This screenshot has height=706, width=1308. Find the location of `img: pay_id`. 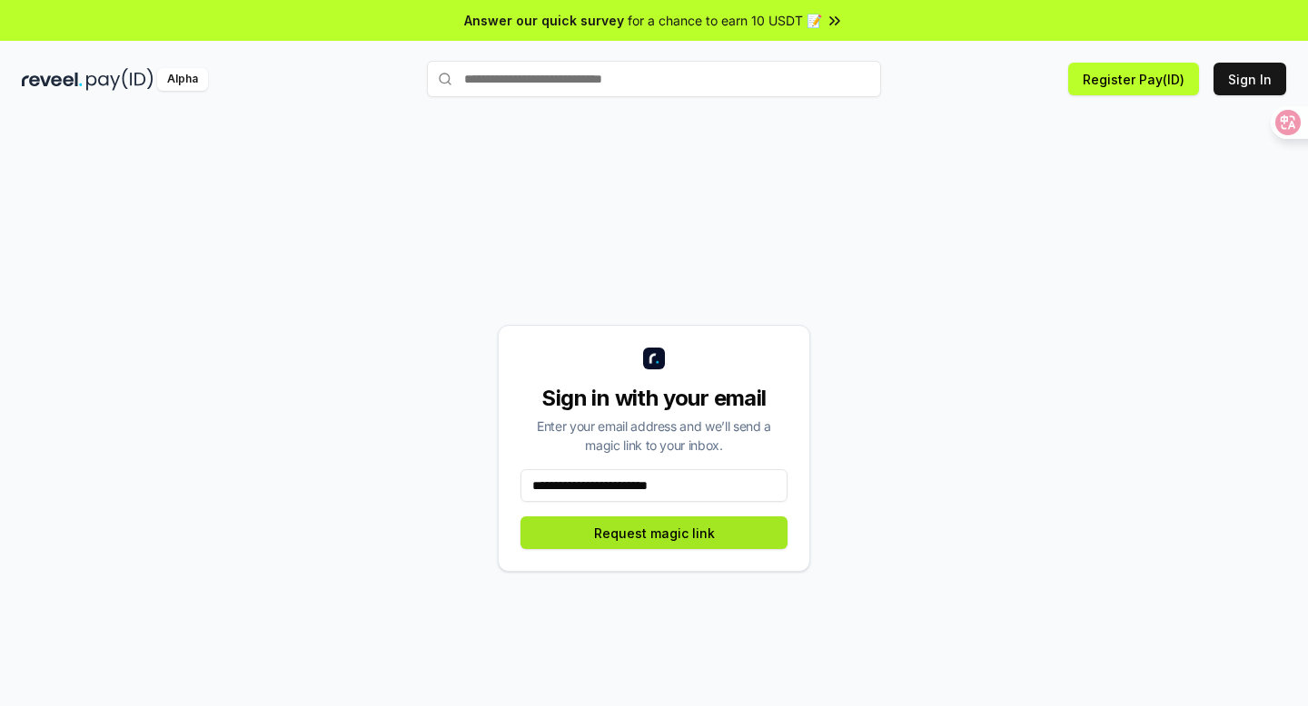

img: pay_id is located at coordinates (120, 79).